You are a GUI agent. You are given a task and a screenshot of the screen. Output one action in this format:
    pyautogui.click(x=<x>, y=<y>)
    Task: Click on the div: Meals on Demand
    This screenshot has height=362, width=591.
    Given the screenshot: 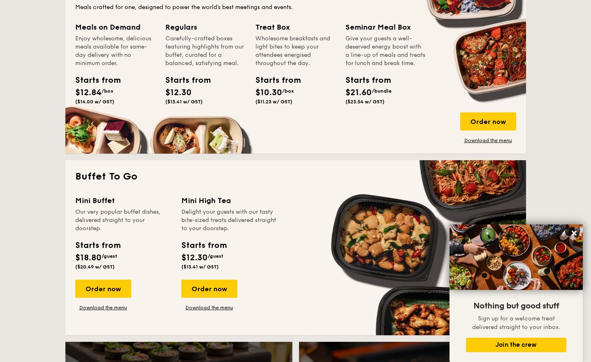 What is the action you would take?
    pyautogui.click(x=115, y=27)
    